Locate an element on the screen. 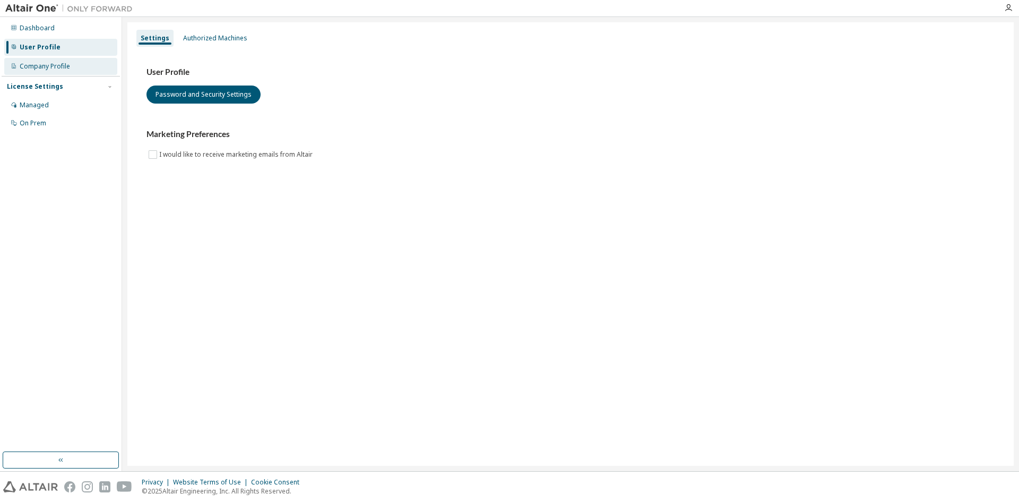 This screenshot has height=502, width=1019. h3: Marketing Preferences is located at coordinates (571, 134).